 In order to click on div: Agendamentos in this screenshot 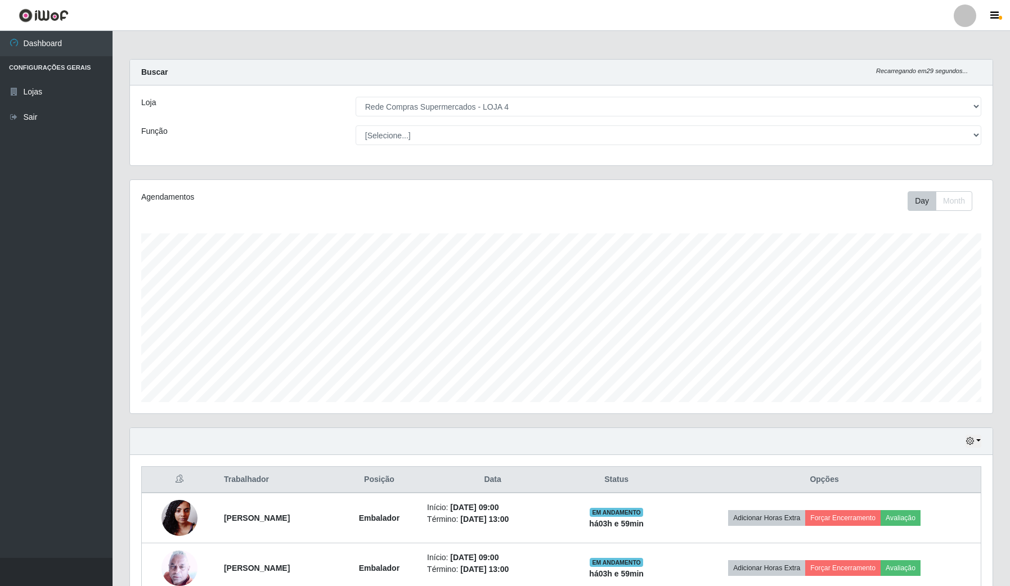, I will do `click(311, 197)`.